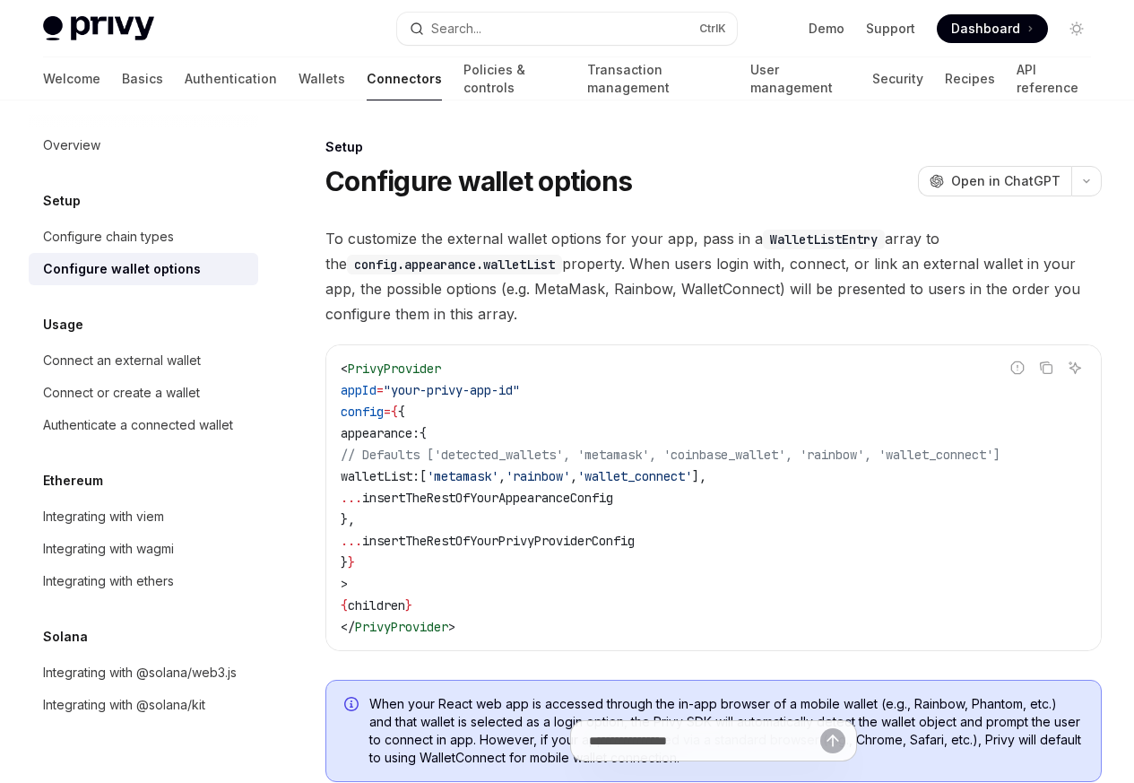 This screenshot has height=783, width=1134. I want to click on button: Toggle dark mode, so click(1077, 29).